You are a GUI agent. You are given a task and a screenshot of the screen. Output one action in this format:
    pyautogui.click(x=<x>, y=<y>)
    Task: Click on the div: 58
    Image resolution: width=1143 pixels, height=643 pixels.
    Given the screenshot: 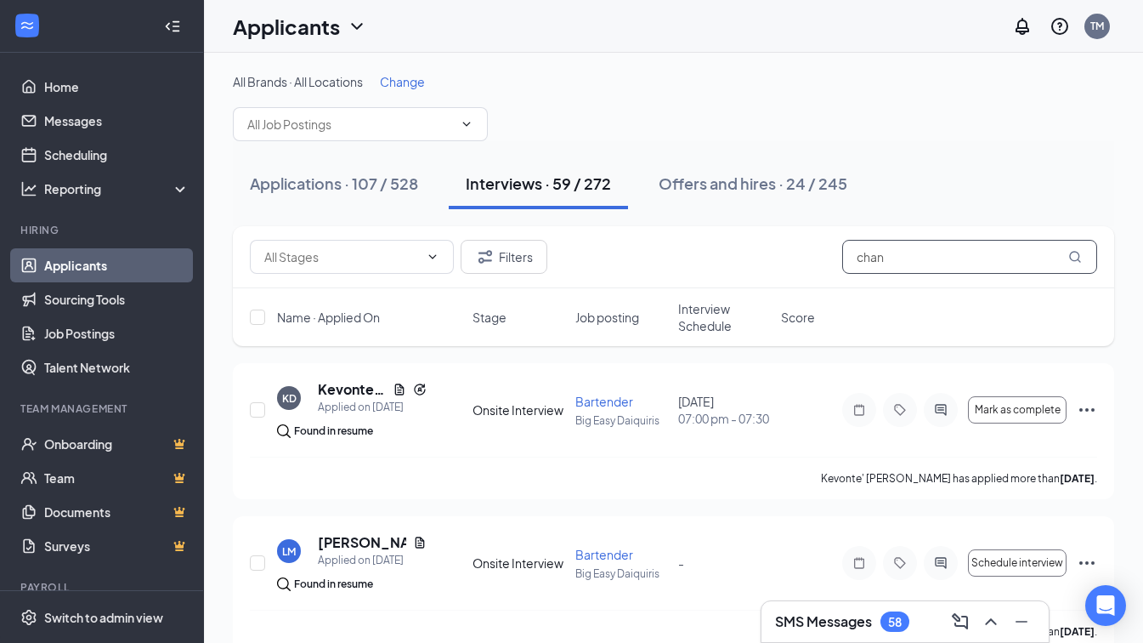 What is the action you would take?
    pyautogui.click(x=895, y=621)
    